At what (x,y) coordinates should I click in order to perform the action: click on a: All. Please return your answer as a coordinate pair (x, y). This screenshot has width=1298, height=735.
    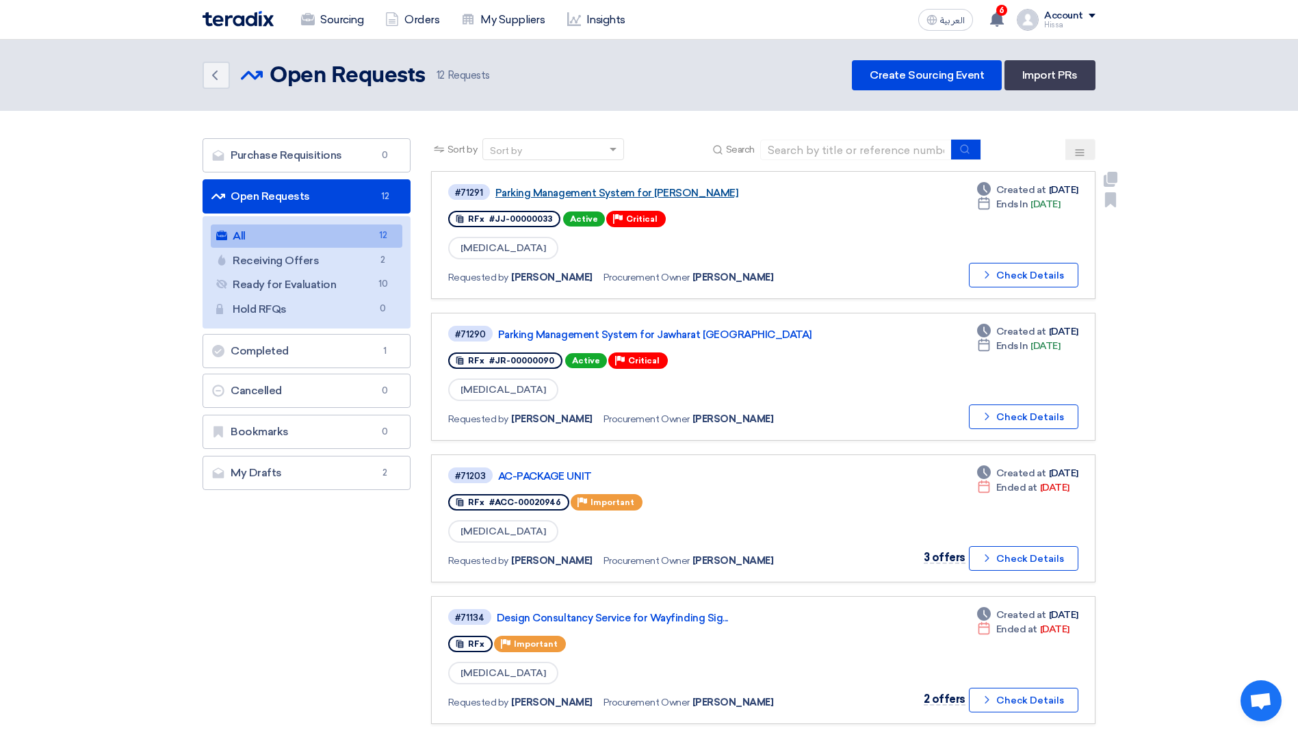
    Looking at the image, I should click on (307, 236).